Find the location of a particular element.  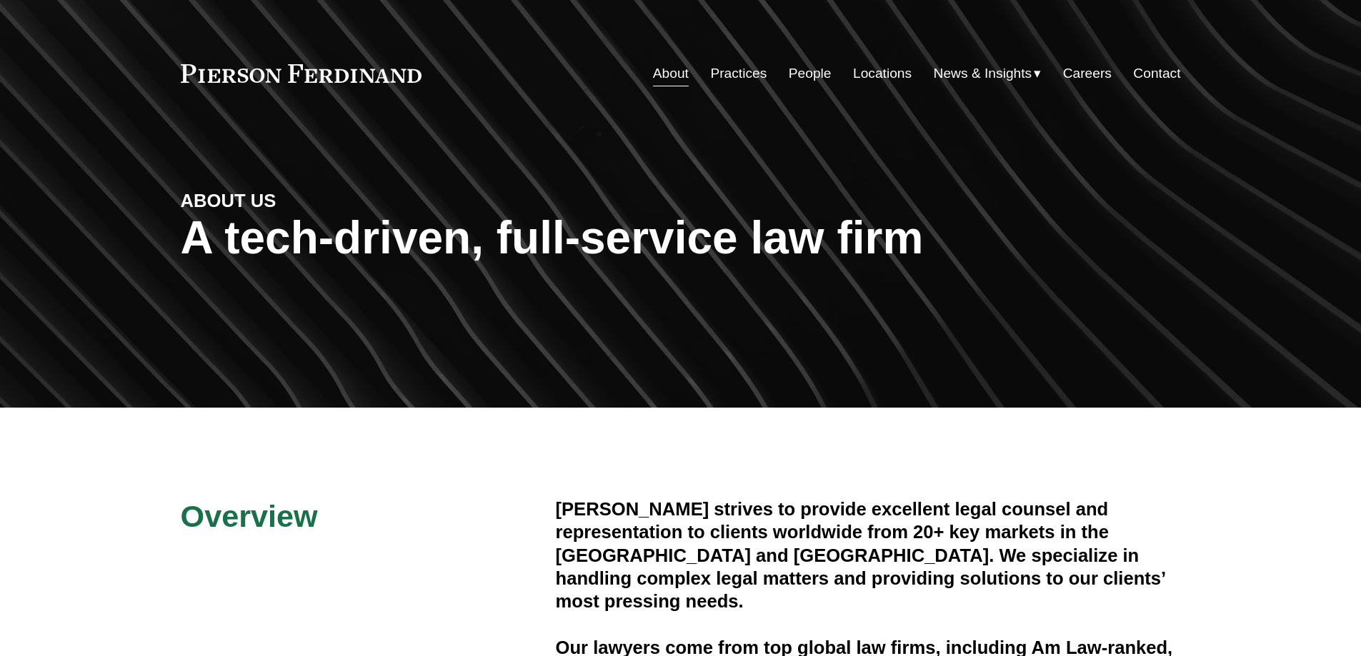

span: News & Insights is located at coordinates (983, 74).